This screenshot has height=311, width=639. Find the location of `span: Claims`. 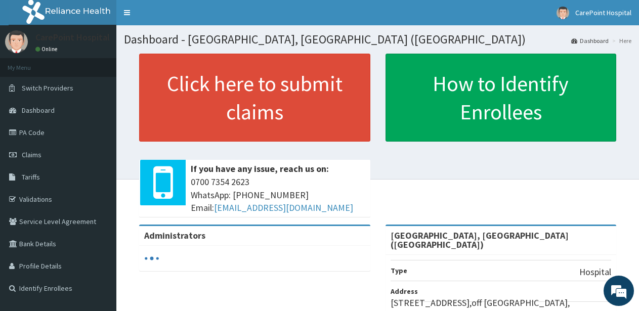

span: Claims is located at coordinates (31, 155).